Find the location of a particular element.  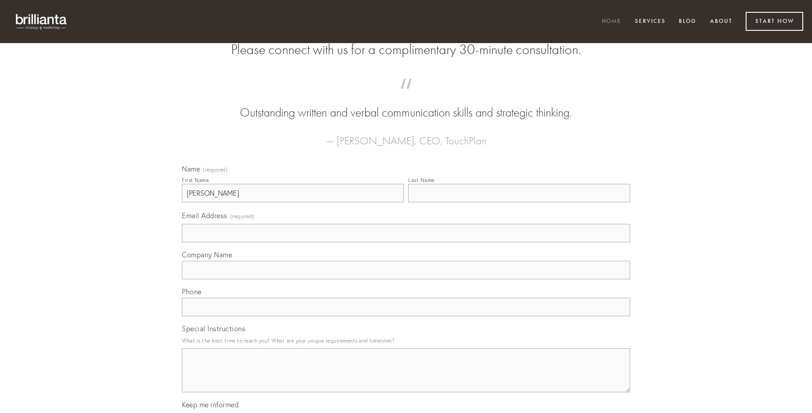

span: Special Instructions is located at coordinates (214, 328).